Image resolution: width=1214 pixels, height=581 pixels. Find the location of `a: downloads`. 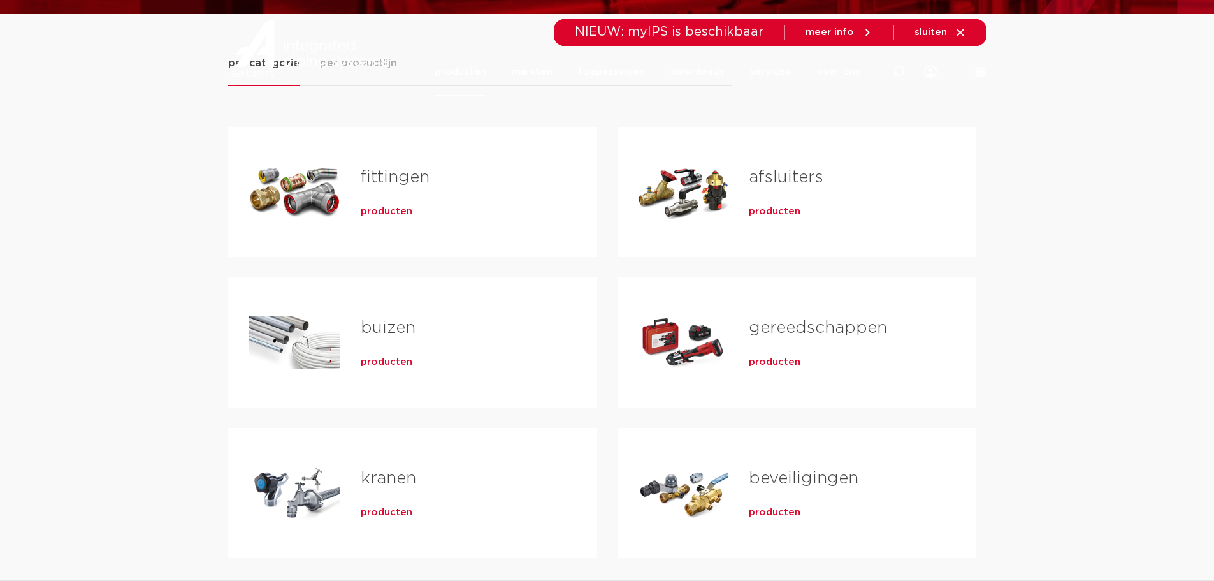

a: downloads is located at coordinates (697, 71).